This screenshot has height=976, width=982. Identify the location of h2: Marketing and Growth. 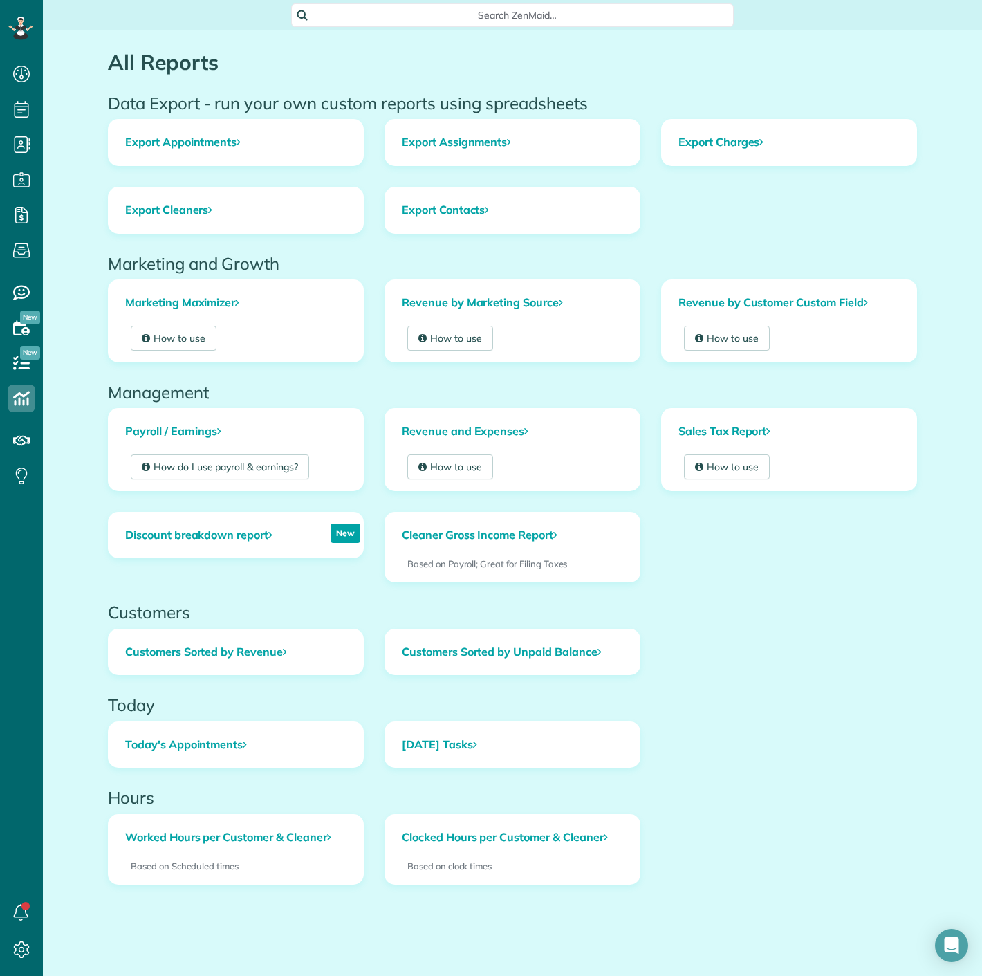
(512, 263).